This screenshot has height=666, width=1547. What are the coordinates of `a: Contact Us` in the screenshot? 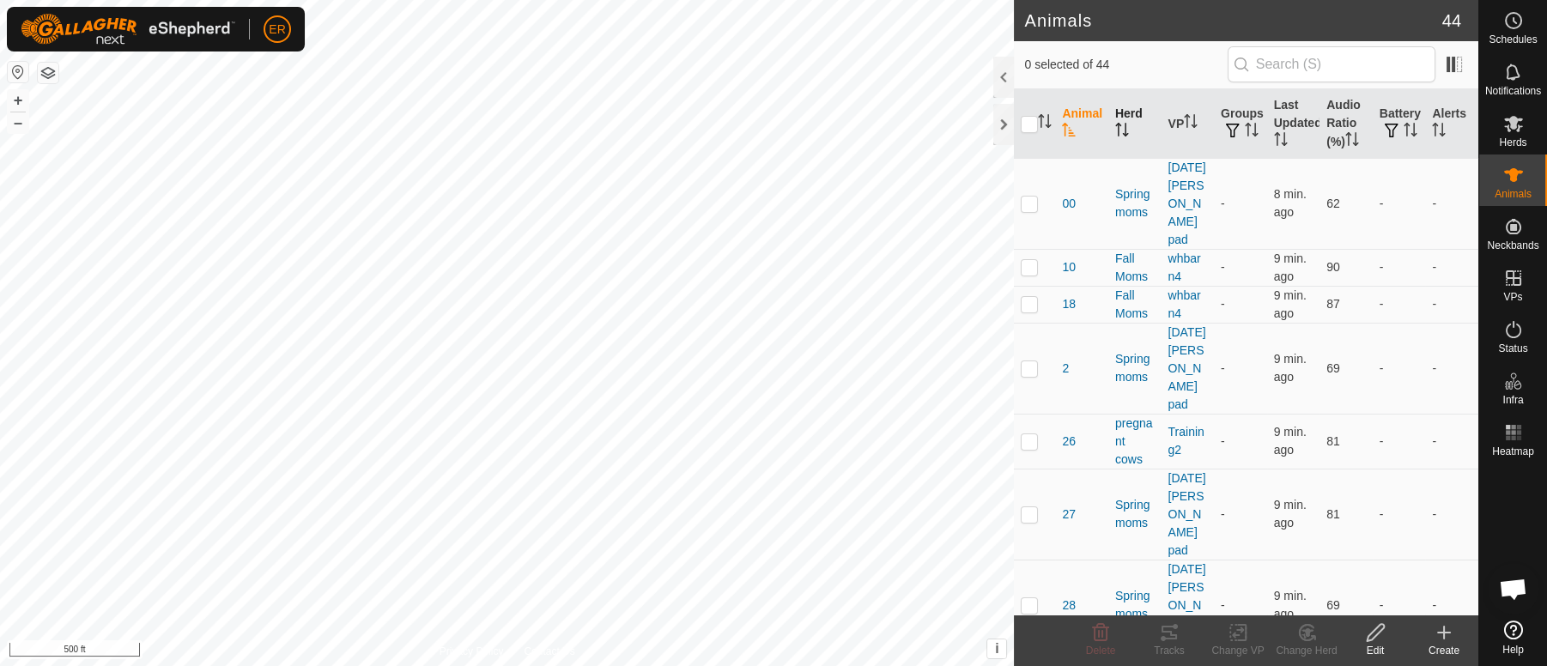 It's located at (549, 652).